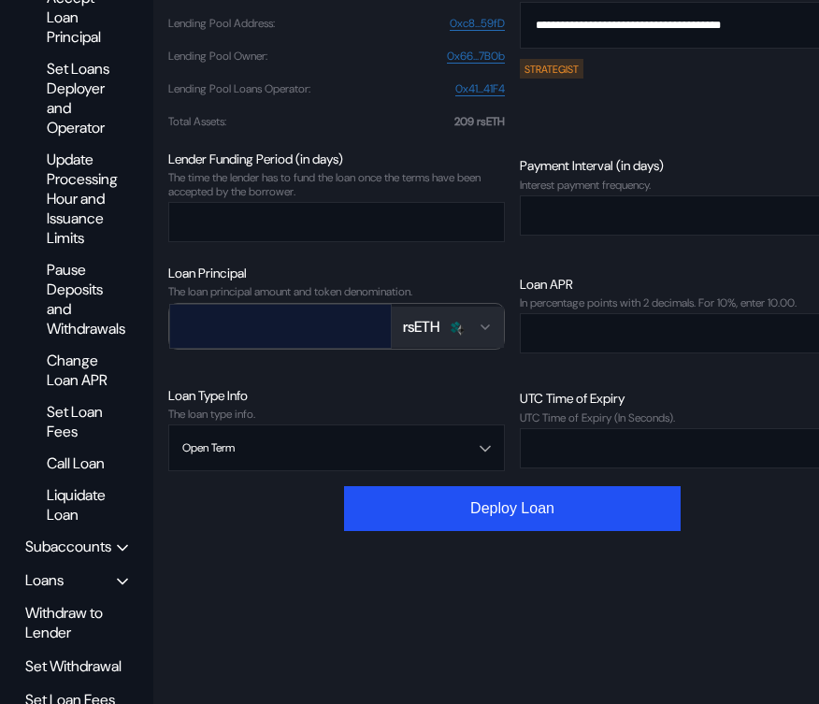 The image size is (819, 704). Describe the element at coordinates (68, 546) in the screenshot. I see `div: Subaccounts` at that location.